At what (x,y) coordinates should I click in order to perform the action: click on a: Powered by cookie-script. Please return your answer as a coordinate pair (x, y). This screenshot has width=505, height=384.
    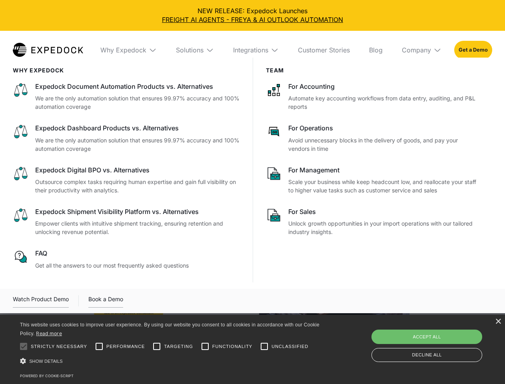
    Looking at the image, I should click on (47, 375).